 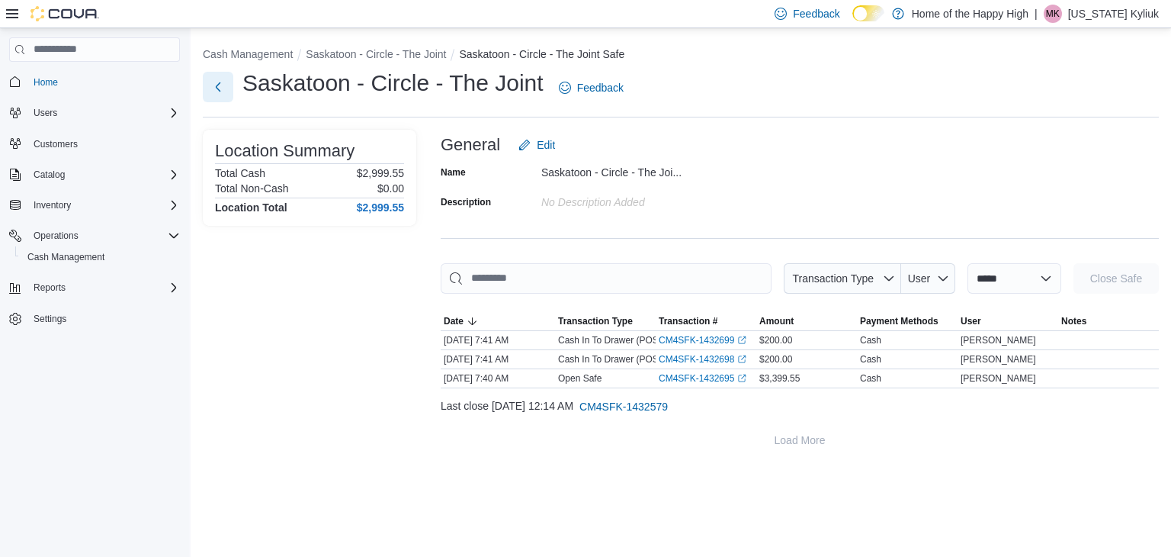 What do you see at coordinates (624, 407) in the screenshot?
I see `button: CM4SFK-1432579` at bounding box center [624, 407].